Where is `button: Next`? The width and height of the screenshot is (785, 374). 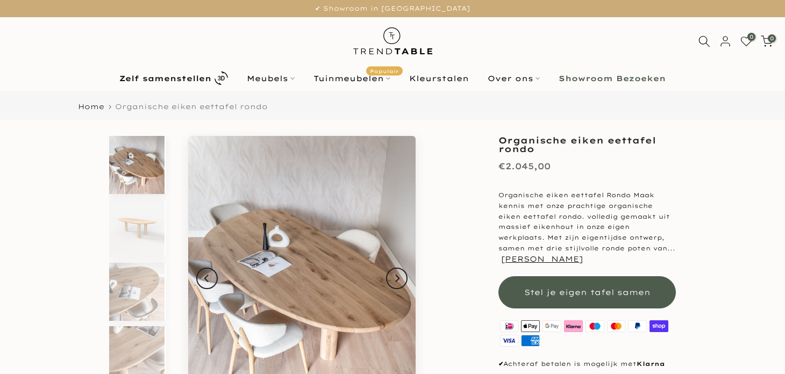
button: Next is located at coordinates (397, 279).